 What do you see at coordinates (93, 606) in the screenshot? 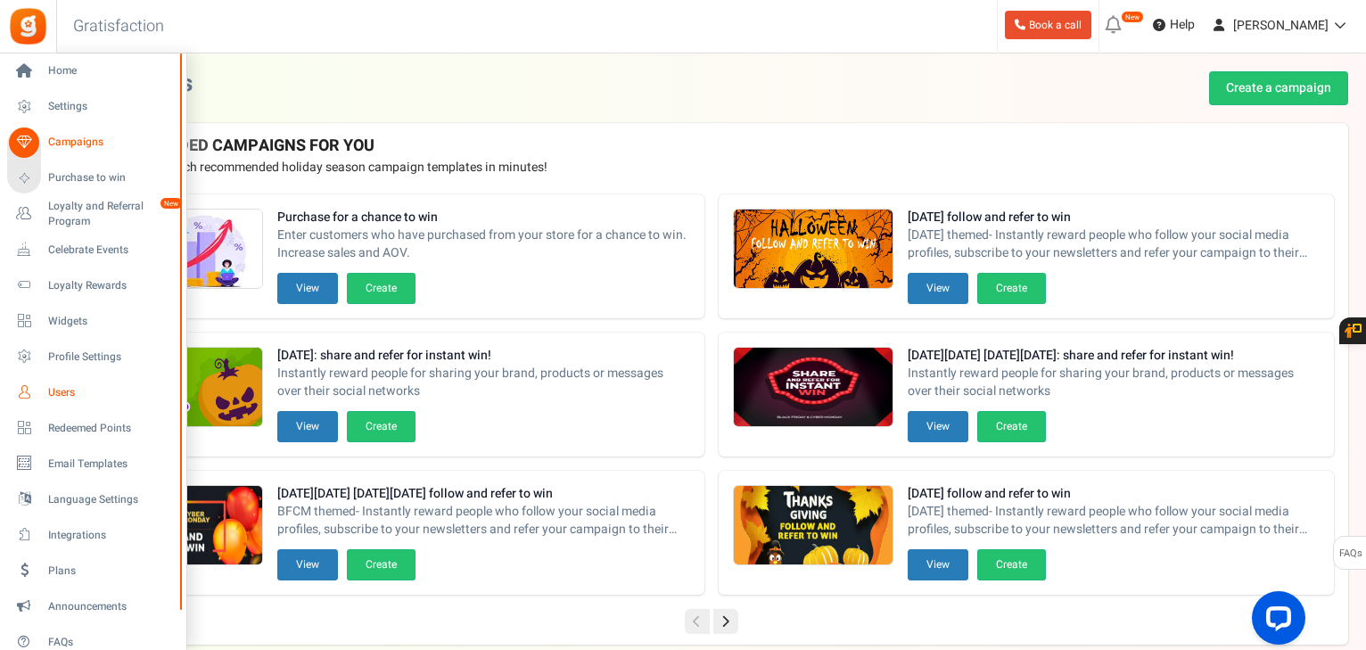
I see `a: Announcements` at bounding box center [93, 606].